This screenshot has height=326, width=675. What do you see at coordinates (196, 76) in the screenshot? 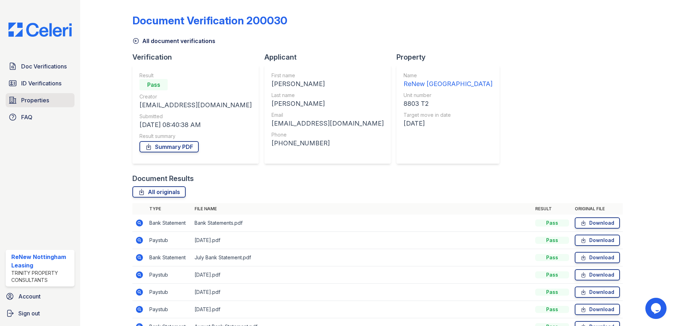
I see `div: Result` at bounding box center [196, 76].